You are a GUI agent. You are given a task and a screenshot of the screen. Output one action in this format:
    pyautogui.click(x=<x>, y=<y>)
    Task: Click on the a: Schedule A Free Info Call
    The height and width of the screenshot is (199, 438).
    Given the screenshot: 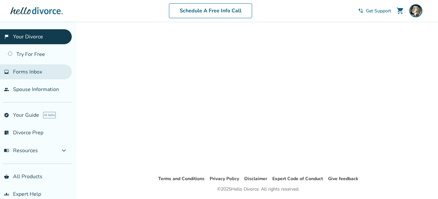 What is the action you would take?
    pyautogui.click(x=210, y=11)
    